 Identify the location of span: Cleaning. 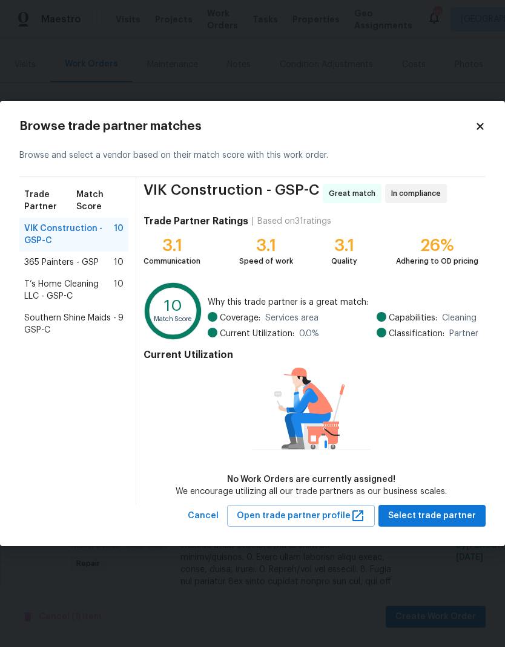
(459, 318).